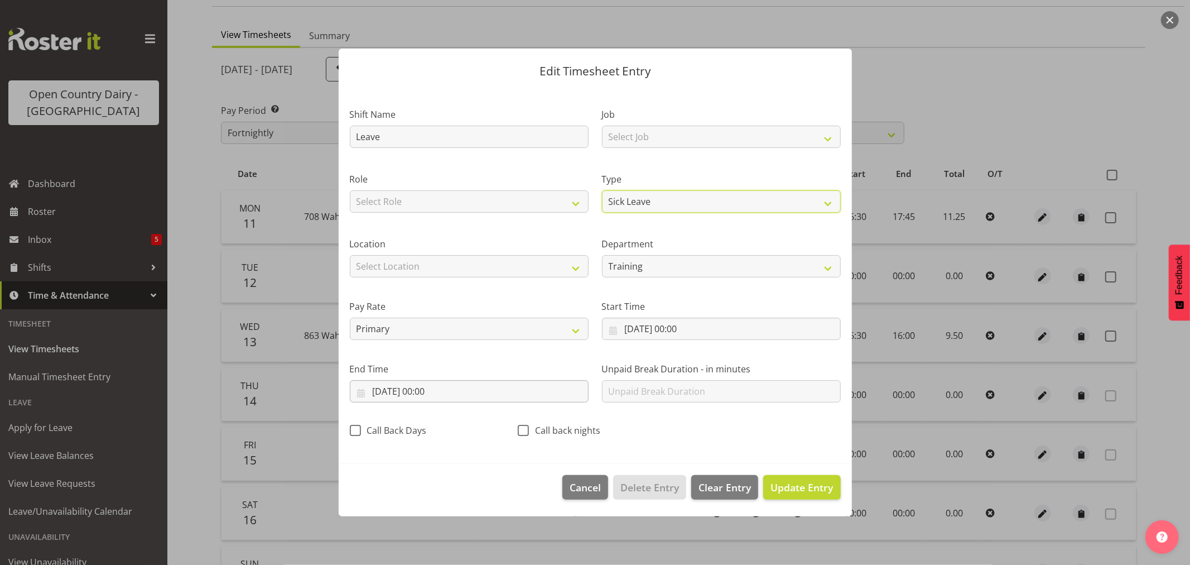 The height and width of the screenshot is (565, 1190). Describe the element at coordinates (595, 71) in the screenshot. I see `p: Edit Timesheet Entry` at that location.